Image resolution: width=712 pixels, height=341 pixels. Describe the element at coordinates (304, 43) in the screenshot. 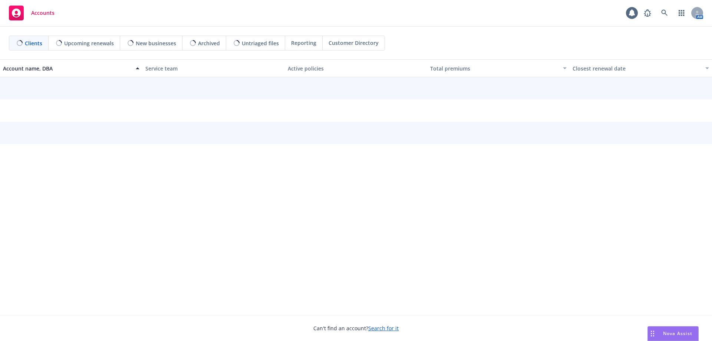

I see `span: Reporting` at that location.